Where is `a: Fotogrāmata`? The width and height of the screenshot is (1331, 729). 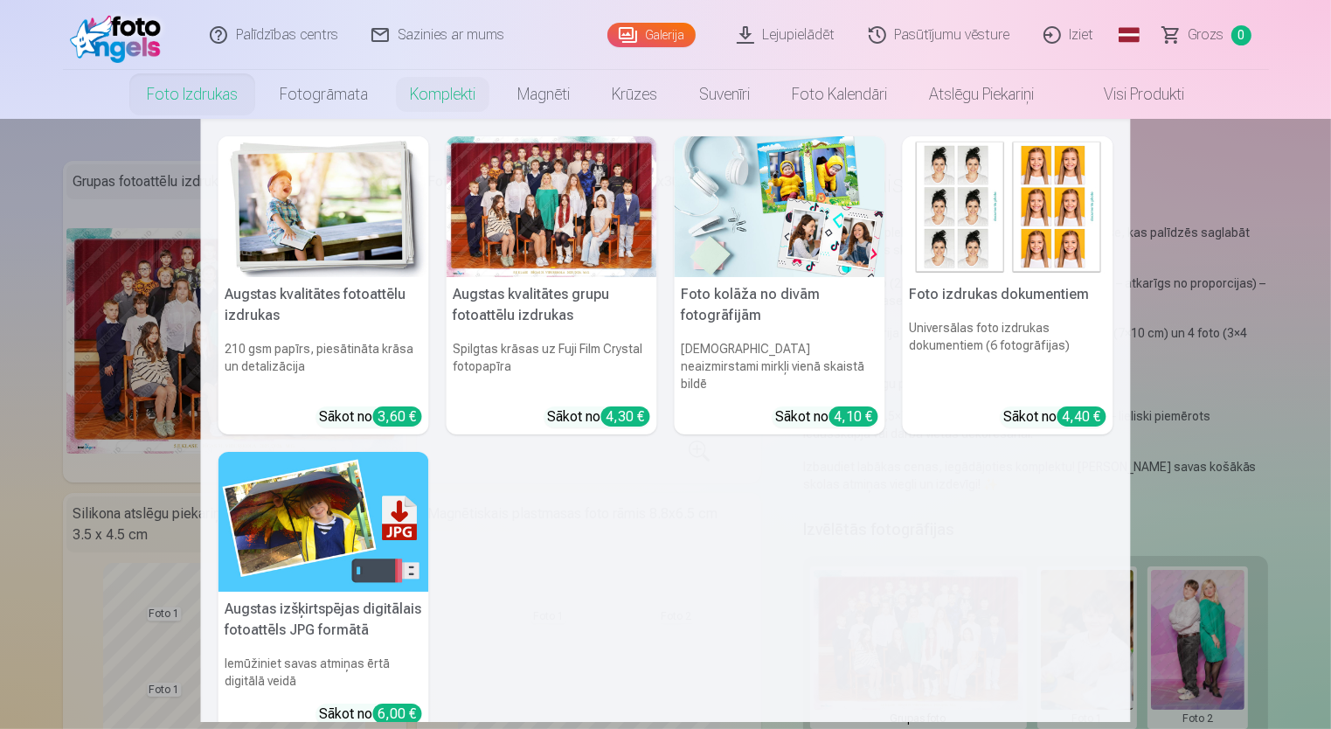
a: Fotogrāmata is located at coordinates (323, 94).